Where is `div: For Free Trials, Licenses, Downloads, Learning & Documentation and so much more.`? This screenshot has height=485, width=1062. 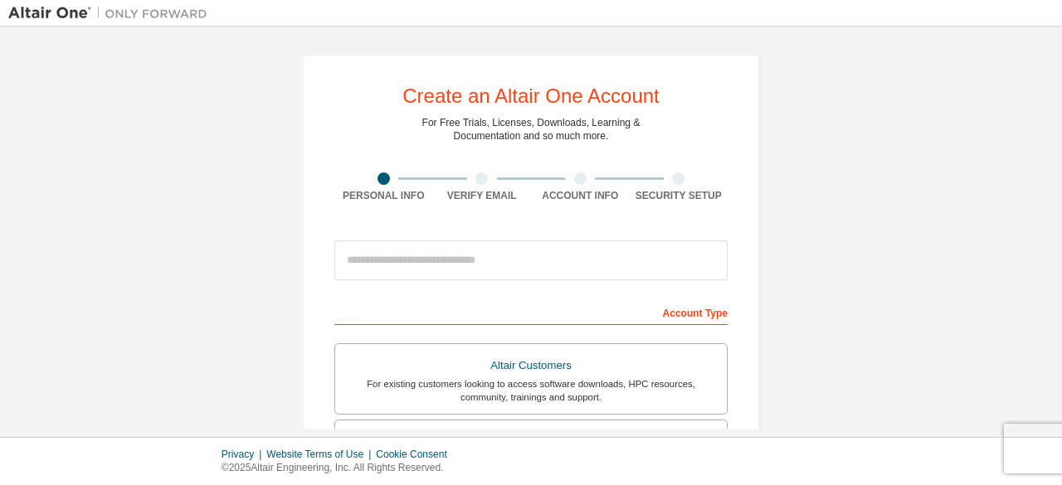 div: For Free Trials, Licenses, Downloads, Learning & Documentation and so much more. is located at coordinates (531, 129).